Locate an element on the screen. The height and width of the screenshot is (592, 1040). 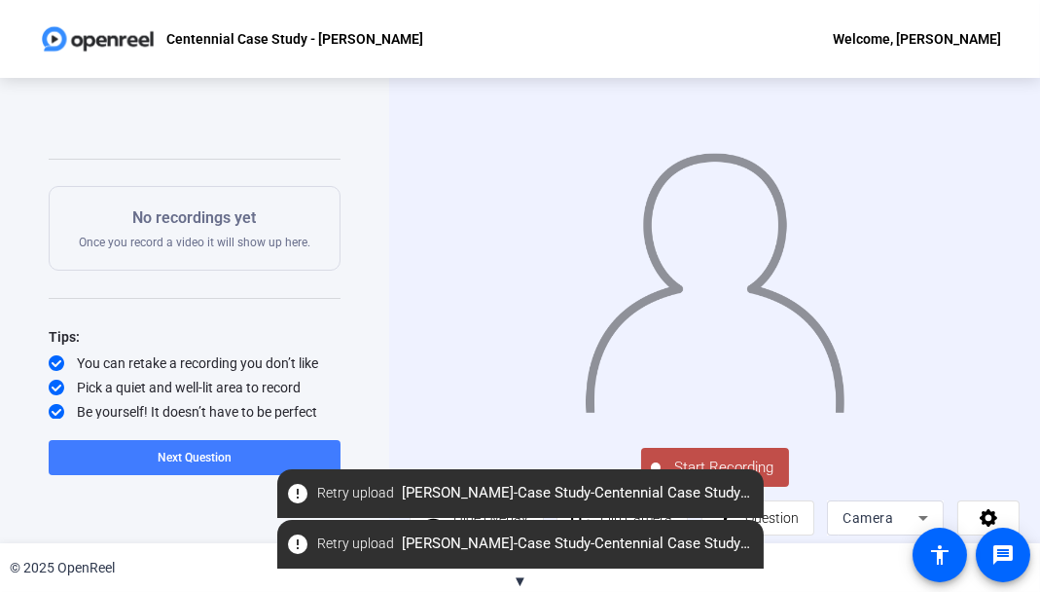
p: No recordings yet is located at coordinates (195, 218).